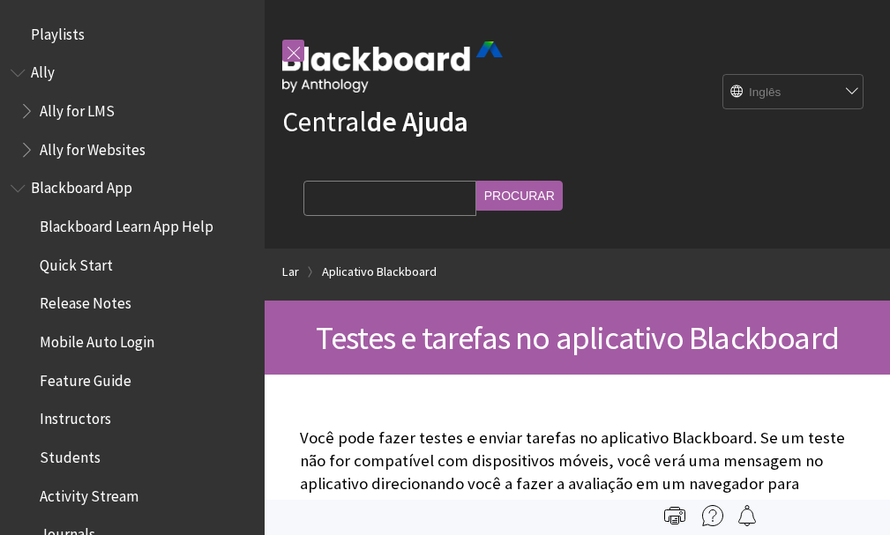  What do you see at coordinates (76, 262) in the screenshot?
I see `span: Quick Start` at bounding box center [76, 262].